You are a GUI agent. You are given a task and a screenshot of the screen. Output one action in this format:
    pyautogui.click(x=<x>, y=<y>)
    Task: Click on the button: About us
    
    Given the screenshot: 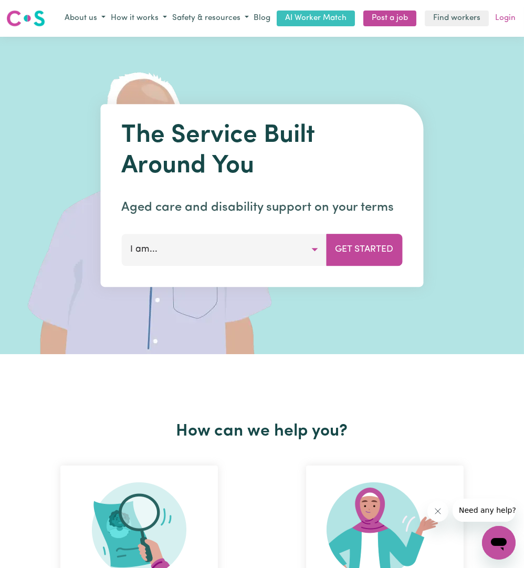 What is the action you would take?
    pyautogui.click(x=85, y=18)
    